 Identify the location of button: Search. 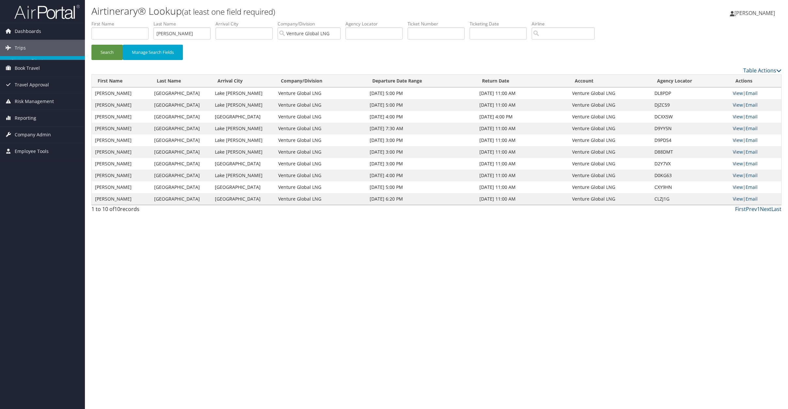
(107, 52).